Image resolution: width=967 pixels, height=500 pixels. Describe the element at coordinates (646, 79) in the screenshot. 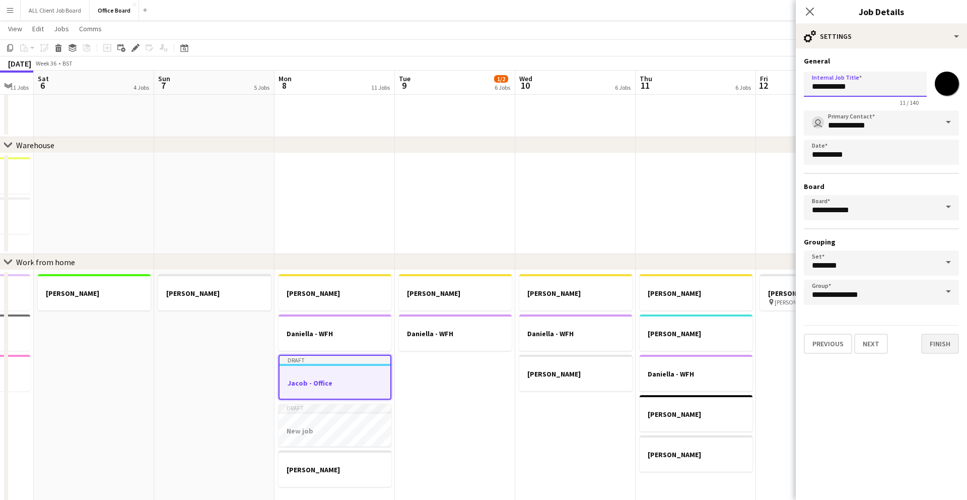

I see `span: Thu` at that location.